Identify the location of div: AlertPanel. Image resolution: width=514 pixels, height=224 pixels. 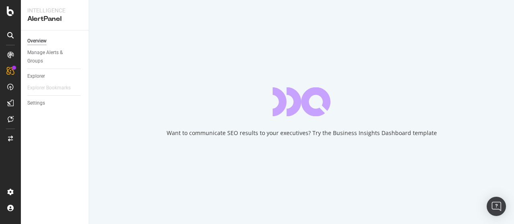
(55, 19).